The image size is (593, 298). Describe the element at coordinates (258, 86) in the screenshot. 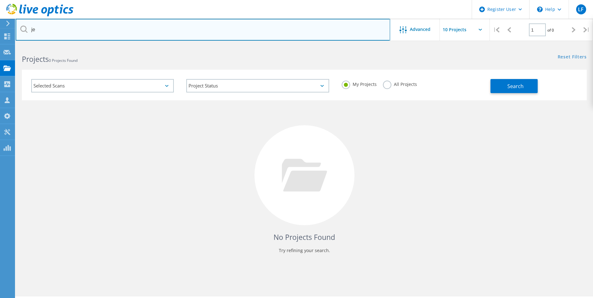

I see `div: Project Status` at that location.